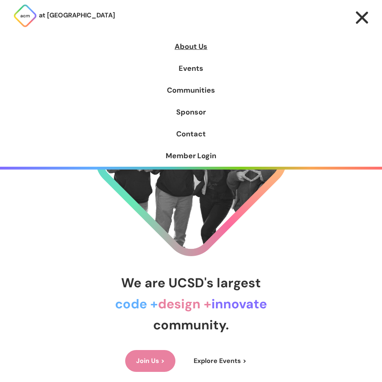 This screenshot has width=382, height=382. Describe the element at coordinates (185, 304) in the screenshot. I see `span: design +` at that location.